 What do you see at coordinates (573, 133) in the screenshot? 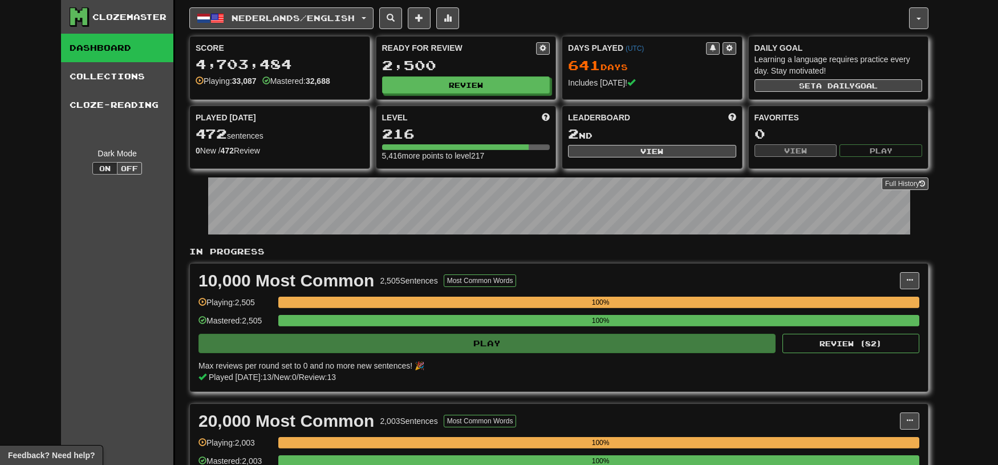
I see `span: 2` at bounding box center [573, 133].